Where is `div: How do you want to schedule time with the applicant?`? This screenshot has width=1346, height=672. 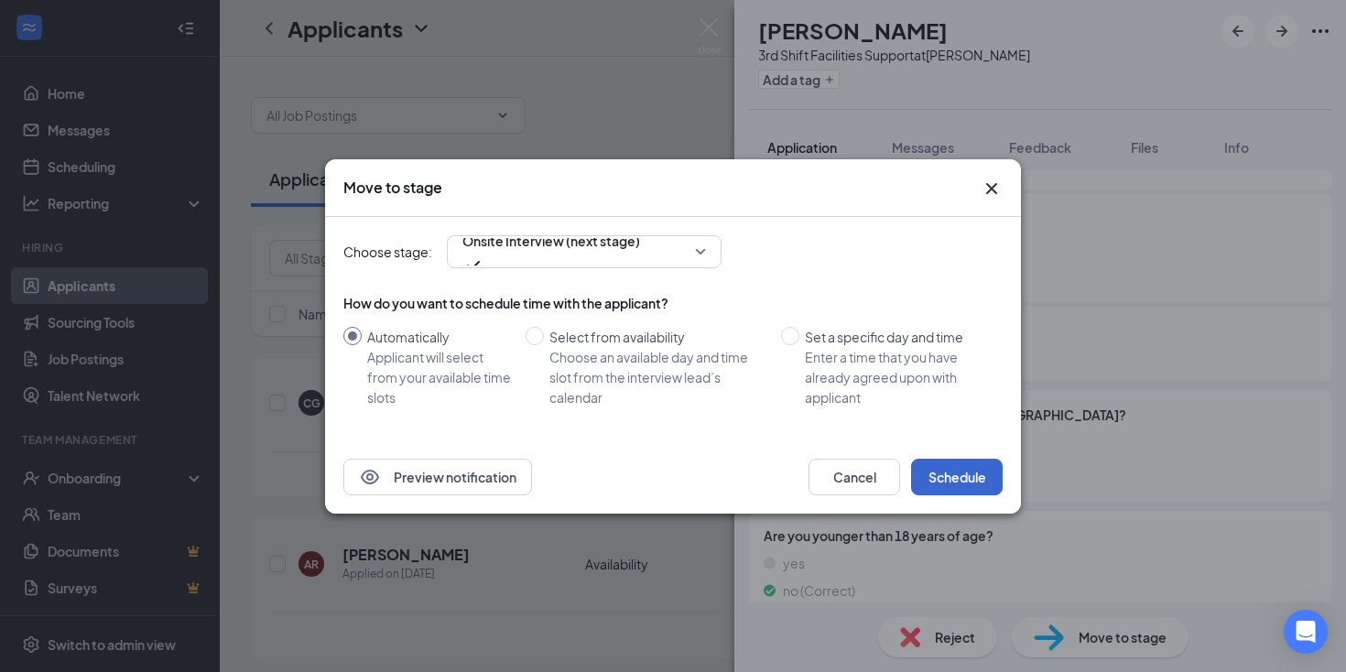 div: How do you want to schedule time with the applicant? is located at coordinates (673, 303).